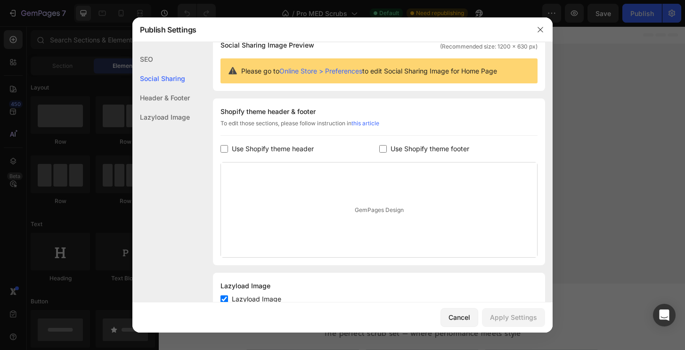 The width and height of the screenshot is (685, 350). What do you see at coordinates (379, 127) in the screenshot?
I see `div: To edit those sections, please follow instruction in` at bounding box center [379, 127].